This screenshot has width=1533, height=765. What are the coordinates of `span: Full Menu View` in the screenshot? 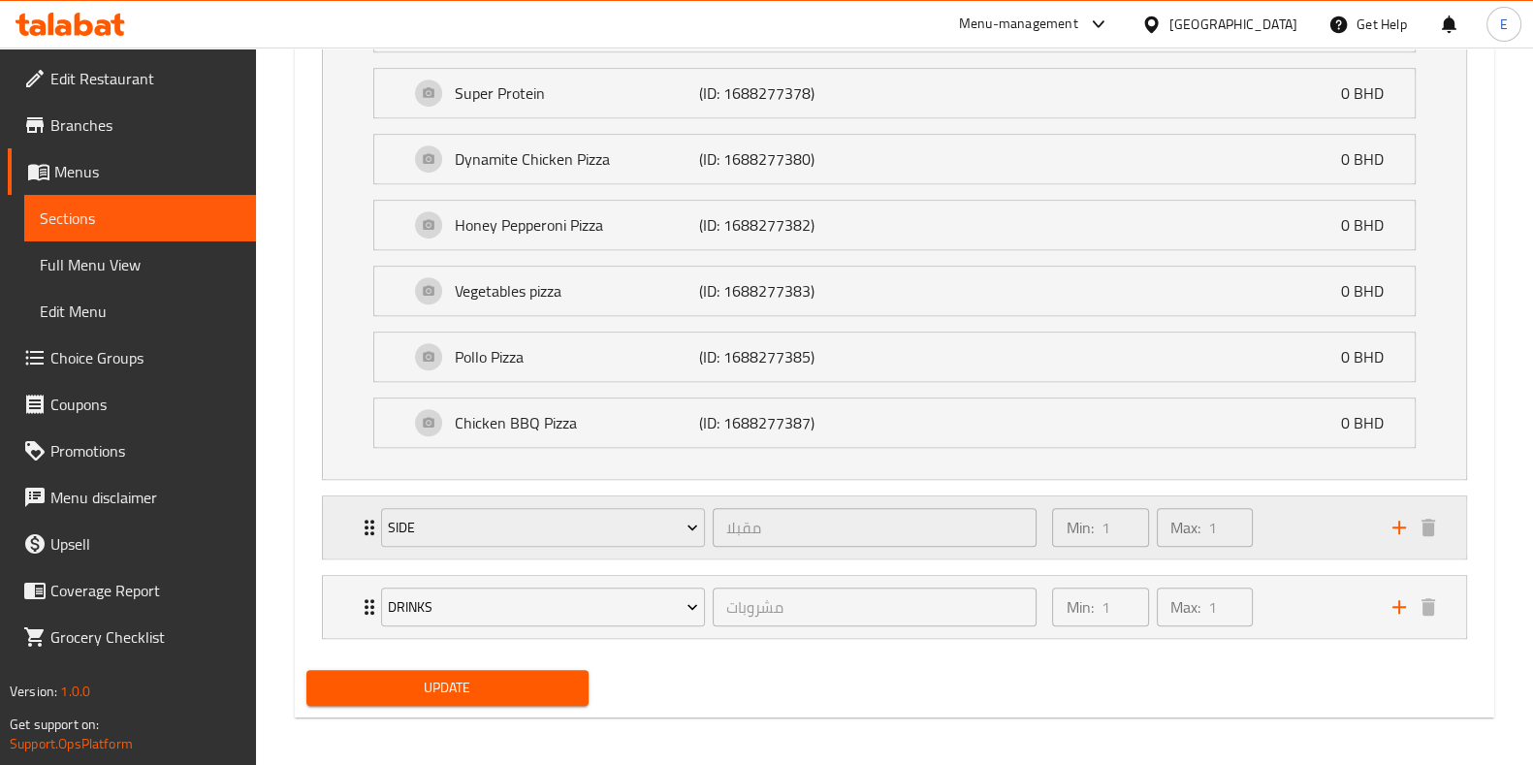 It's located at (140, 265).